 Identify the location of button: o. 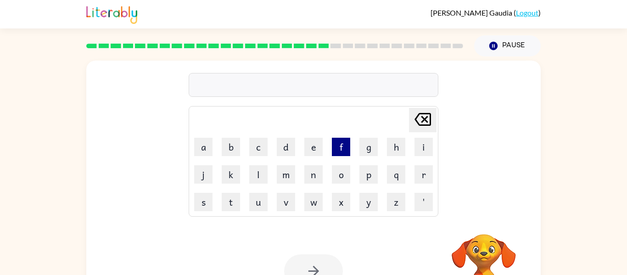
(341, 174).